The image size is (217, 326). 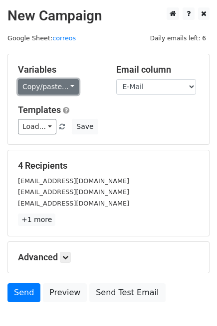 What do you see at coordinates (59, 70) in the screenshot?
I see `h5: Variables` at bounding box center [59, 70].